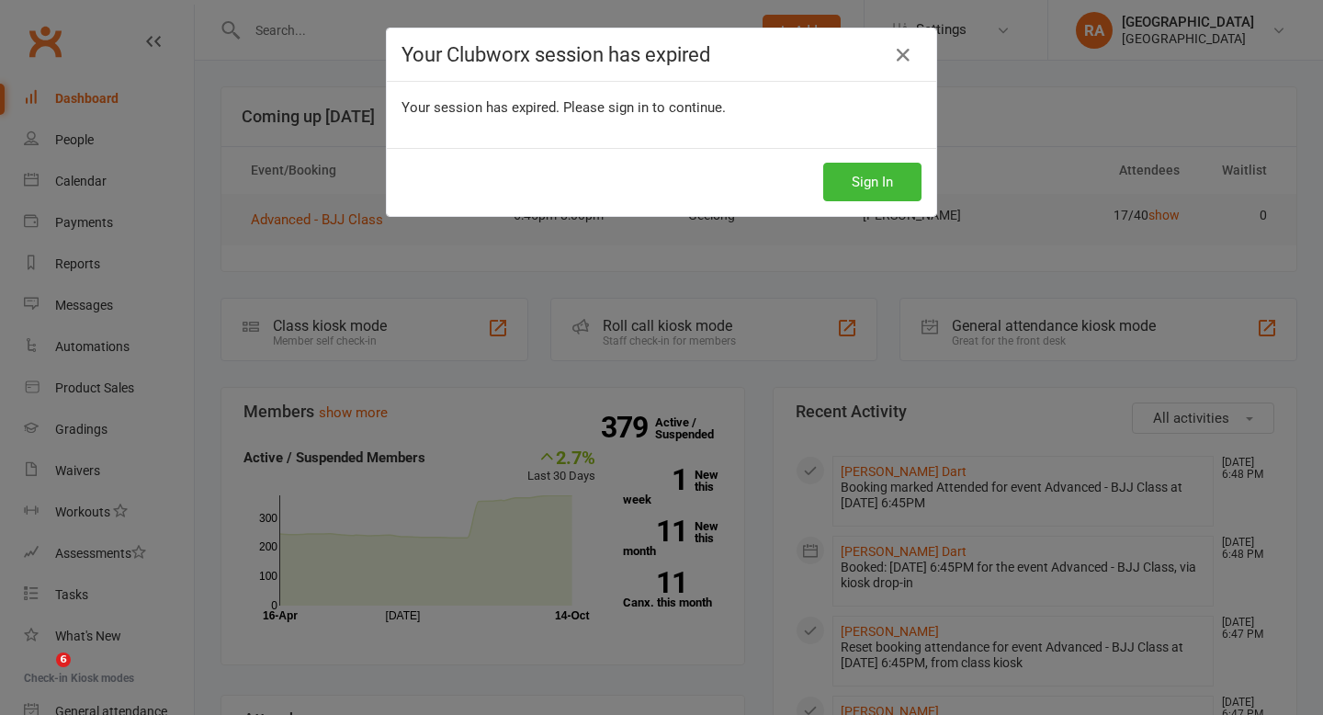 The width and height of the screenshot is (1323, 715). I want to click on button: Sign In, so click(872, 182).